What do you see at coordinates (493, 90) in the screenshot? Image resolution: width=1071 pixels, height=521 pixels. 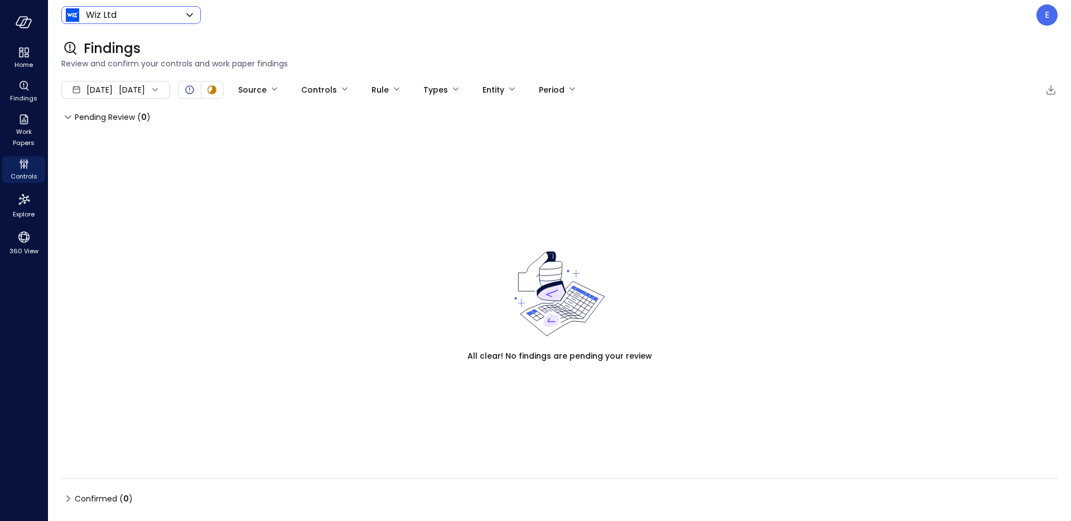 I see `div: Entity` at bounding box center [493, 90].